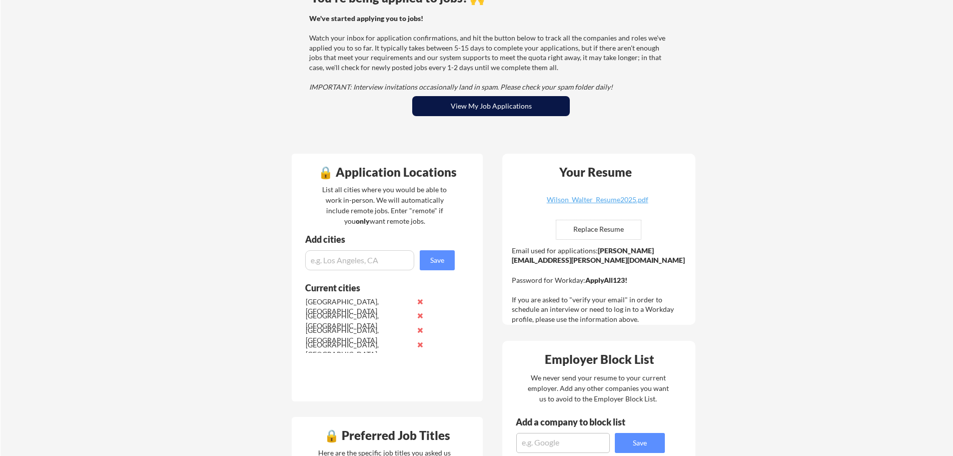 The height and width of the screenshot is (456, 953). Describe the element at coordinates (387, 435) in the screenshot. I see `div: 🔒 Preferred Job Titles` at that location.